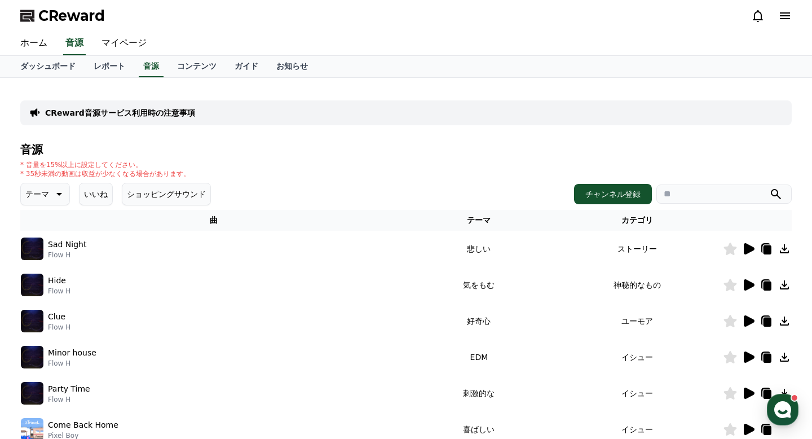 Image resolution: width=812 pixels, height=439 pixels. What do you see at coordinates (613, 194) in the screenshot?
I see `button: チャンネル登録` at bounding box center [613, 194].